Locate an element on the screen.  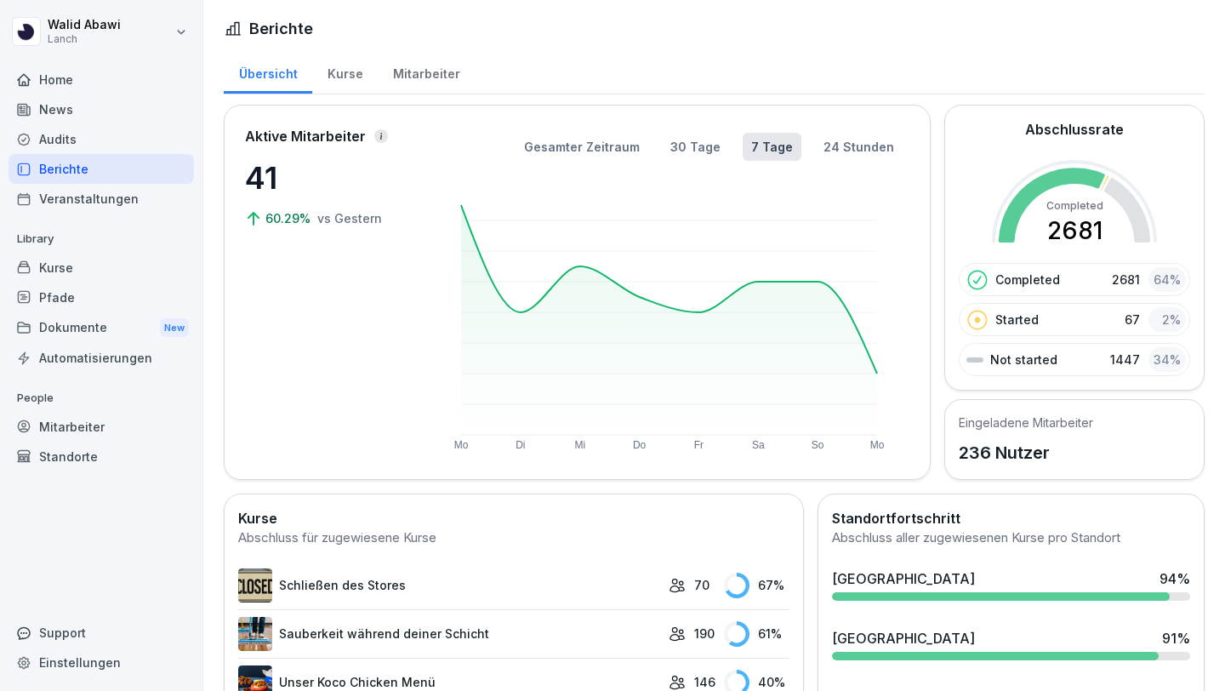
p: 236 Nutzer is located at coordinates (1026, 453).